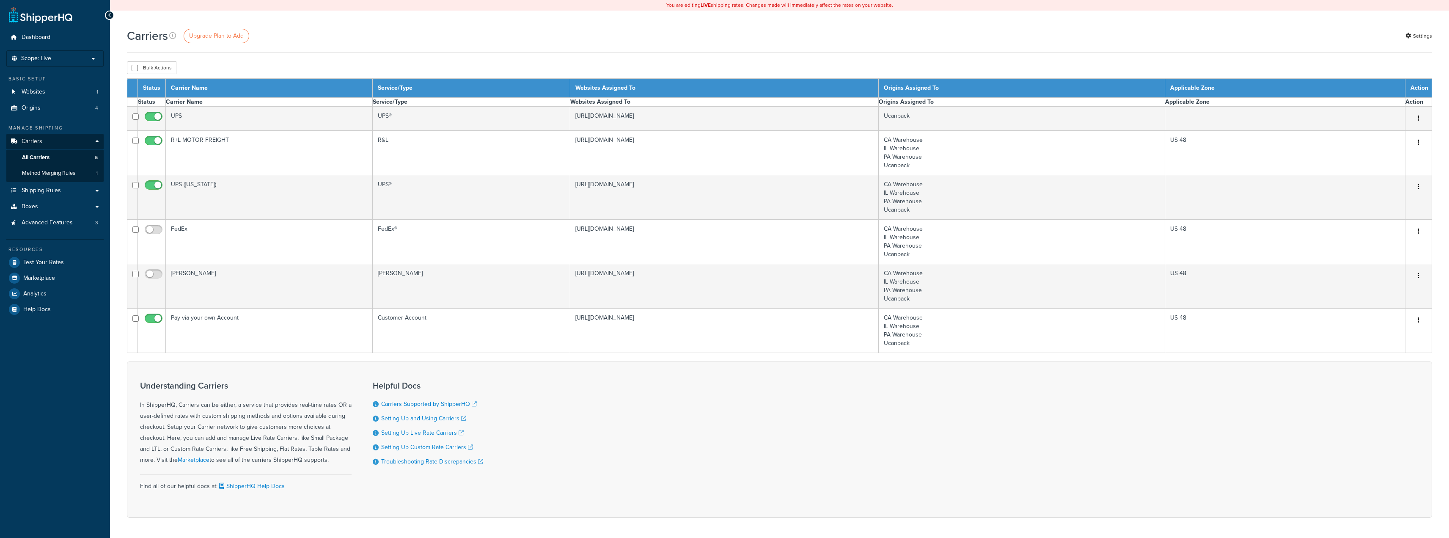 Image resolution: width=1449 pixels, height=538 pixels. I want to click on a: Setting Up Custom Rate Carriers, so click(427, 447).